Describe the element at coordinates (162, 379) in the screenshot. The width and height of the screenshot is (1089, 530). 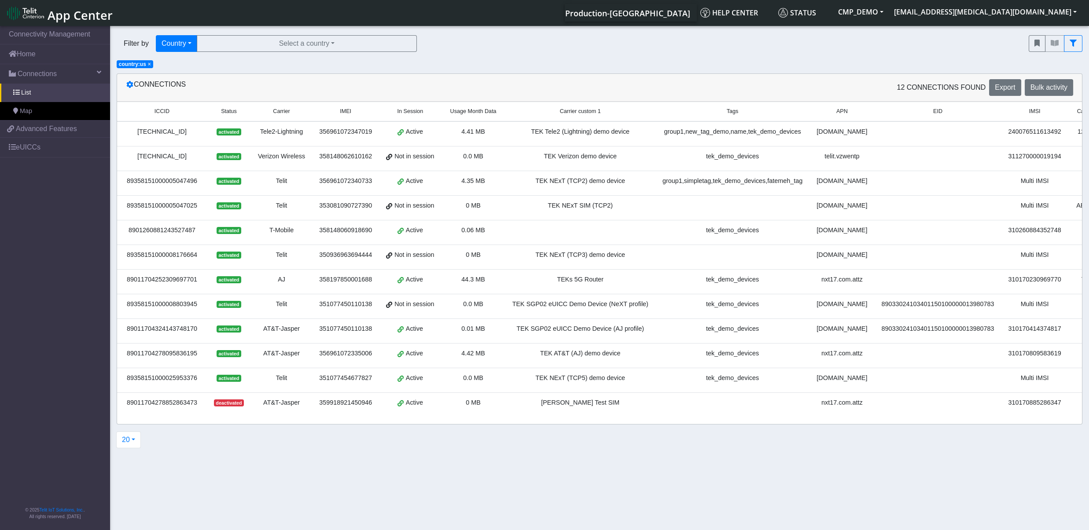
I see `div: 89358151000025953376` at that location.